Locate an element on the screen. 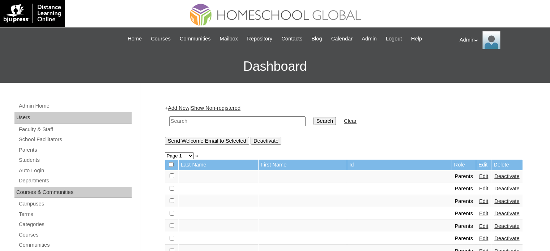 The height and width of the screenshot is (251, 550). img: logo-white.png is located at coordinates (32, 13).